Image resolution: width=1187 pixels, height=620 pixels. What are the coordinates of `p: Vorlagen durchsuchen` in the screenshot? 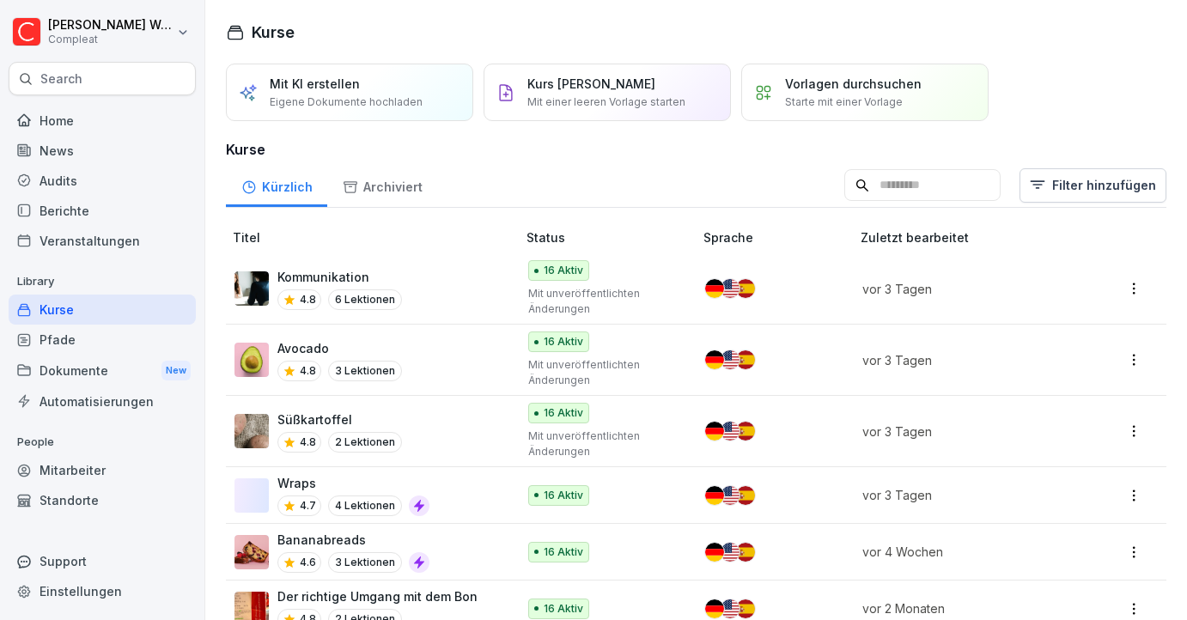 It's located at (853, 83).